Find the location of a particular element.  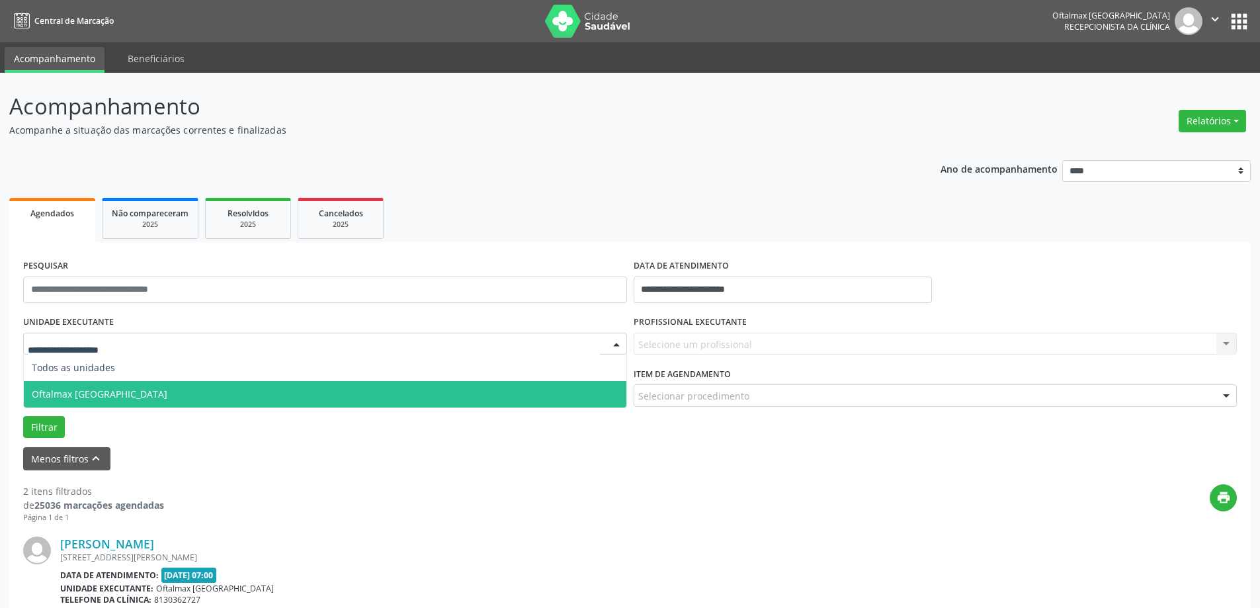

button: Menos filtroskeyboard_arrow_up is located at coordinates (67, 458).